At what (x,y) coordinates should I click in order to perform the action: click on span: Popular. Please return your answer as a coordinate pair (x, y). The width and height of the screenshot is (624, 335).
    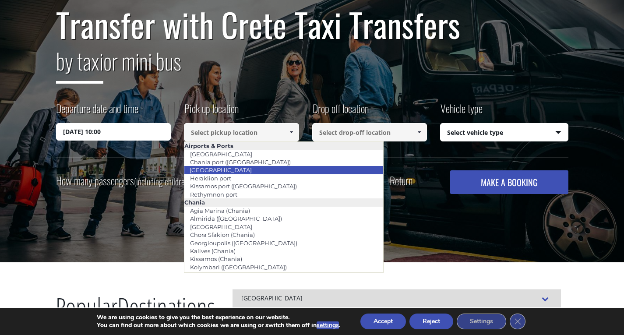
    Looking at the image, I should click on (86, 309).